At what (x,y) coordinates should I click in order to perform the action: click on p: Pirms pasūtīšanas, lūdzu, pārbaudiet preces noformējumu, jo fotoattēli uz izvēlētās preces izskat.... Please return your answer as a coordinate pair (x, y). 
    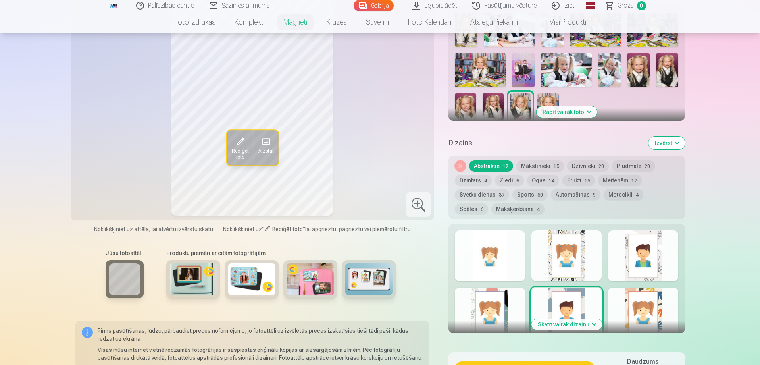
    Looking at the image, I should click on (260, 334).